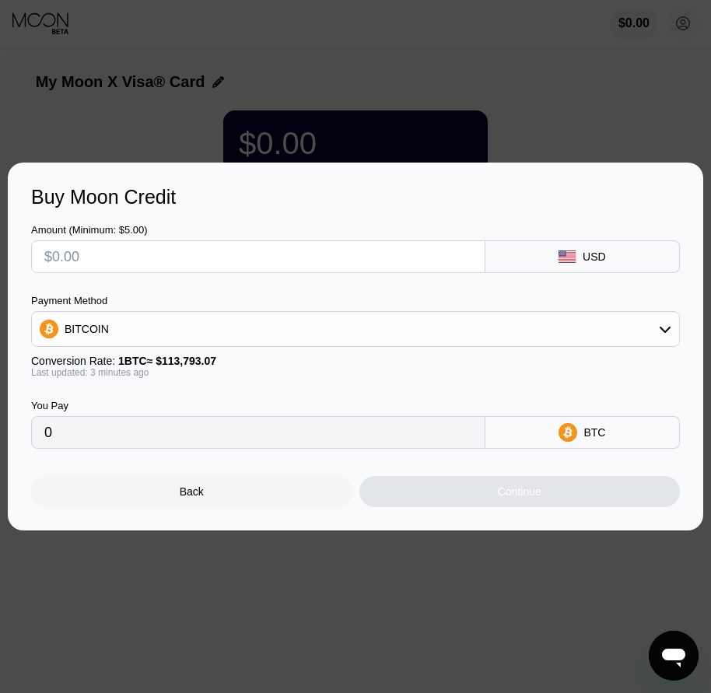  Describe the element at coordinates (258, 405) in the screenshot. I see `div: You Pay` at that location.